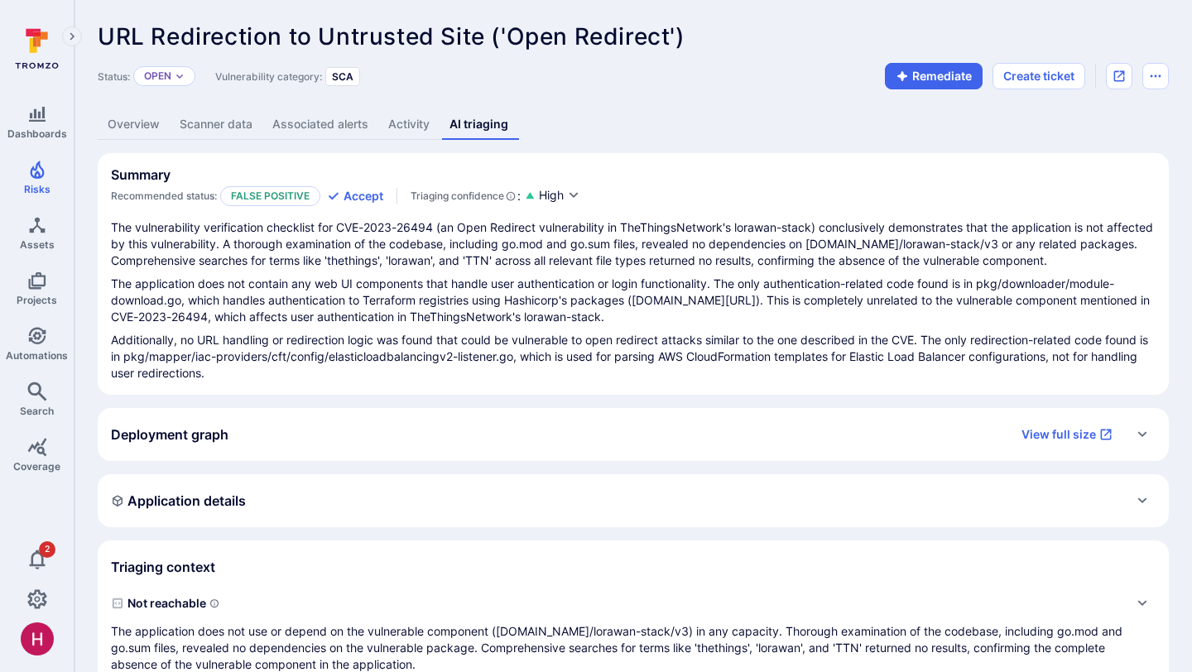 The height and width of the screenshot is (672, 1192). What do you see at coordinates (180, 76) in the screenshot?
I see `button: Expand dropdown` at bounding box center [180, 76].